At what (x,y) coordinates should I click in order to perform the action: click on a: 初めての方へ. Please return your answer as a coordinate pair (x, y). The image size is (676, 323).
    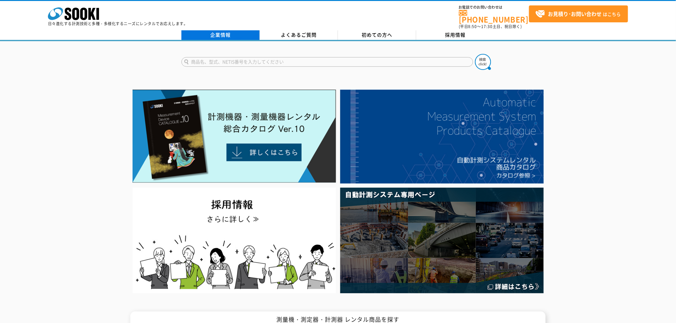
    Looking at the image, I should click on (377, 35).